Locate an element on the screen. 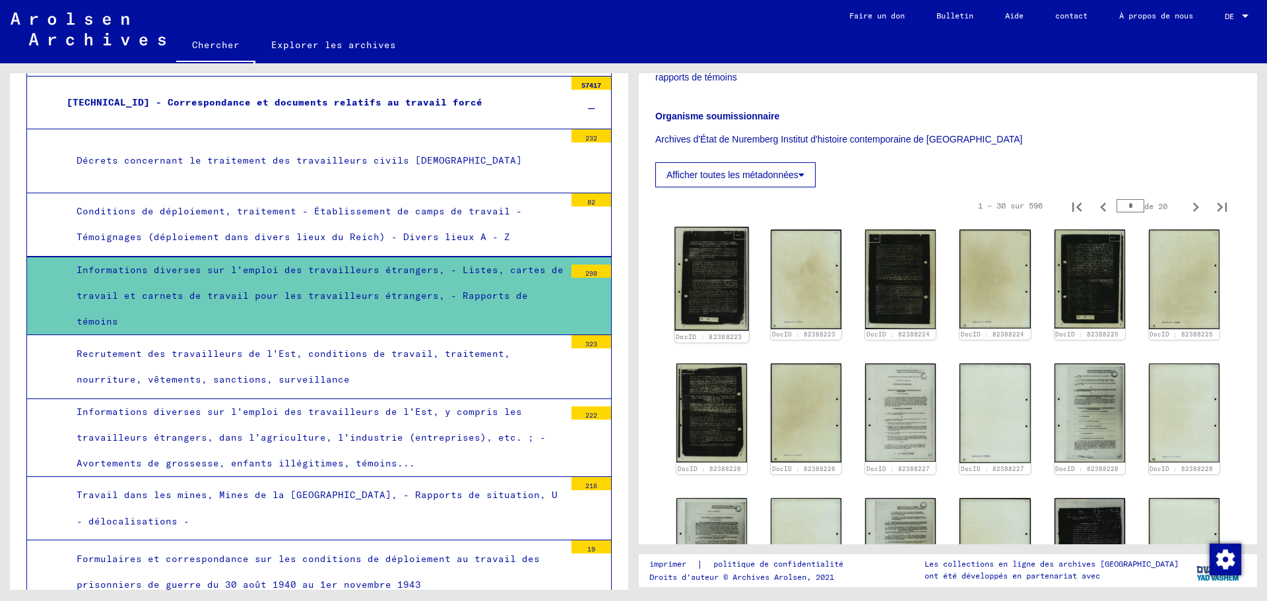  font: 232 is located at coordinates (591, 138).